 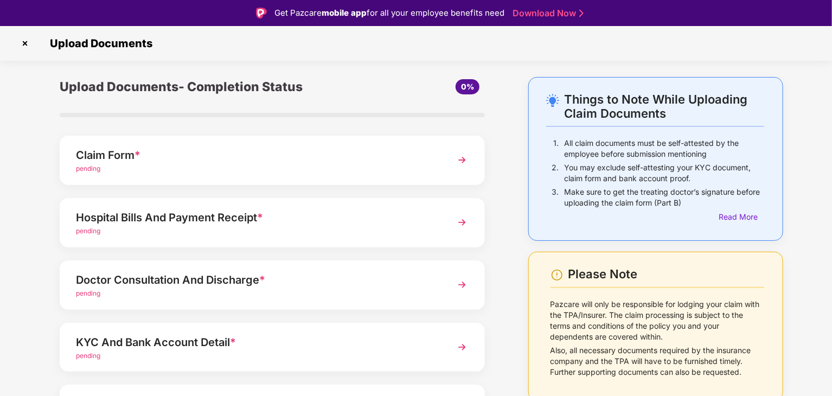 What do you see at coordinates (664, 149) in the screenshot?
I see `p: All claim documents must be self-attested by the employee before submission mentioning` at bounding box center [664, 149].